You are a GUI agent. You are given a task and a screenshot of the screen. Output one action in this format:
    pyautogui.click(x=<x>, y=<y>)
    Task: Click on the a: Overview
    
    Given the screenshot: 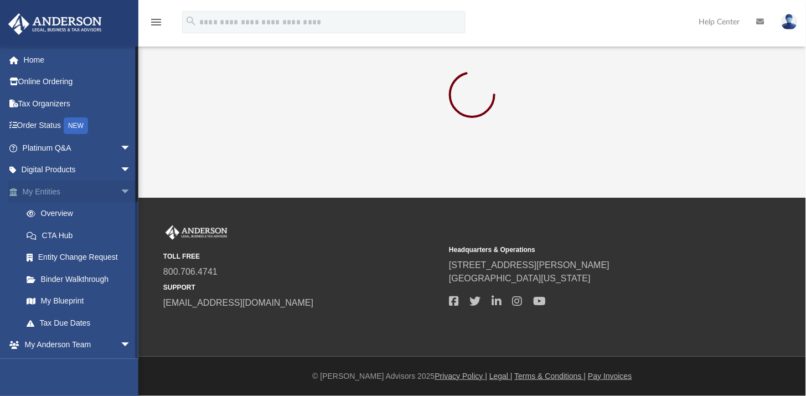 What is the action you would take?
    pyautogui.click(x=81, y=214)
    